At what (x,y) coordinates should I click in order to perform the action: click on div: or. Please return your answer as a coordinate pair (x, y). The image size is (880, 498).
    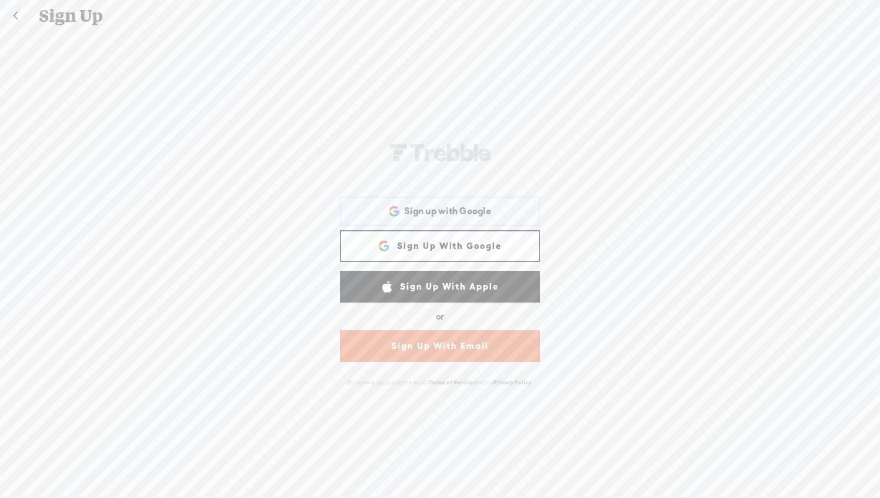
    Looking at the image, I should click on (440, 317).